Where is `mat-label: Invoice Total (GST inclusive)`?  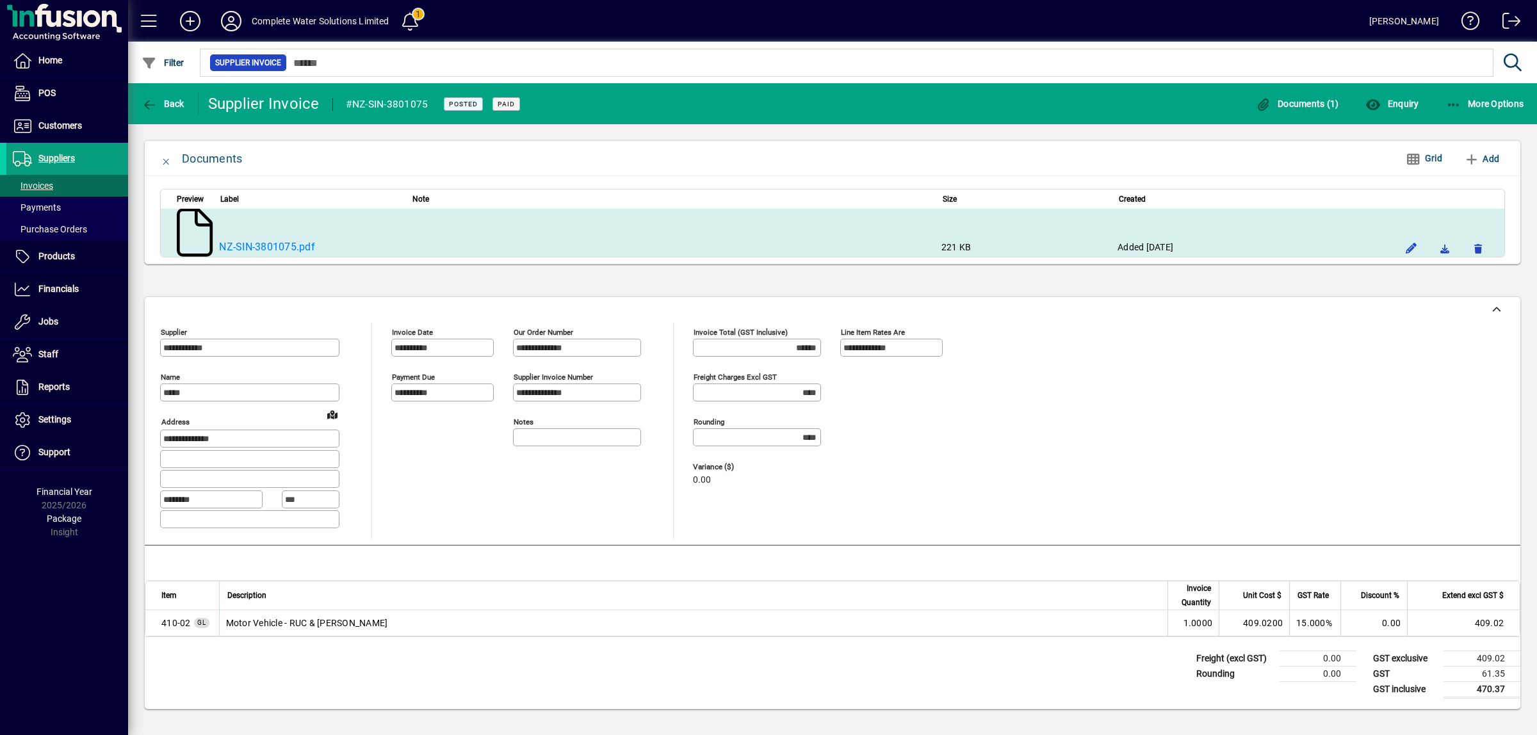 mat-label: Invoice Total (GST inclusive) is located at coordinates (740, 332).